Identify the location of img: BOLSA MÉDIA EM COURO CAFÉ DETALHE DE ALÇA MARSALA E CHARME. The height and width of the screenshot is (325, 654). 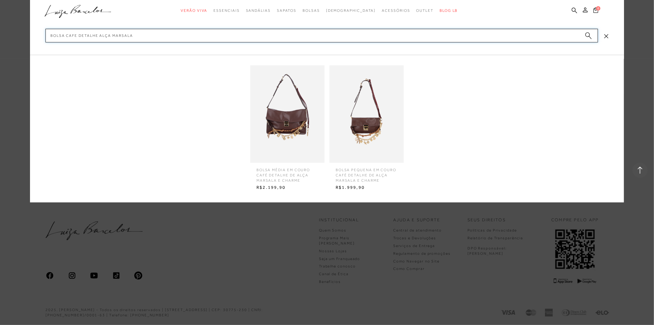
(287, 114).